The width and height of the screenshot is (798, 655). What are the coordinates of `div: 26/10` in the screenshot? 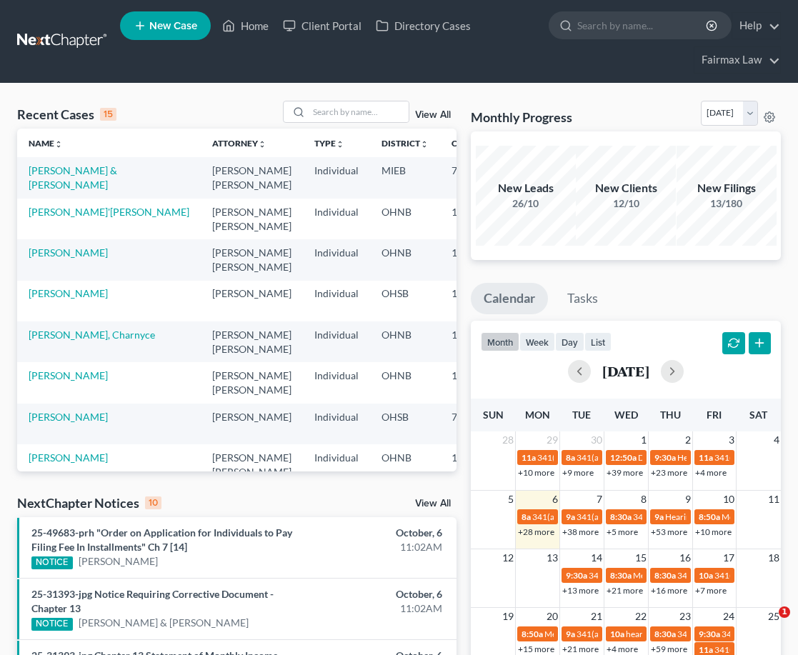 It's located at (526, 204).